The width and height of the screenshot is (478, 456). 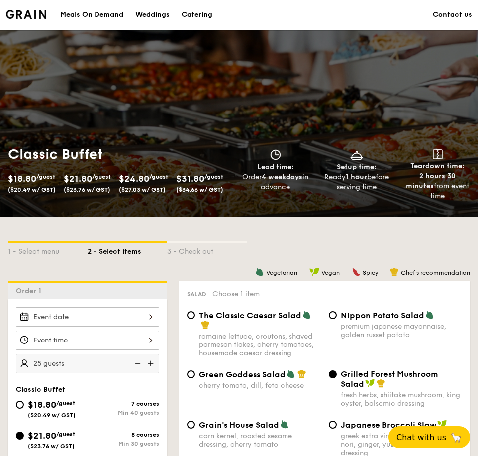 What do you see at coordinates (357, 155) in the screenshot?
I see `img: icon-dish.430c3a2e.svg` at bounding box center [357, 155].